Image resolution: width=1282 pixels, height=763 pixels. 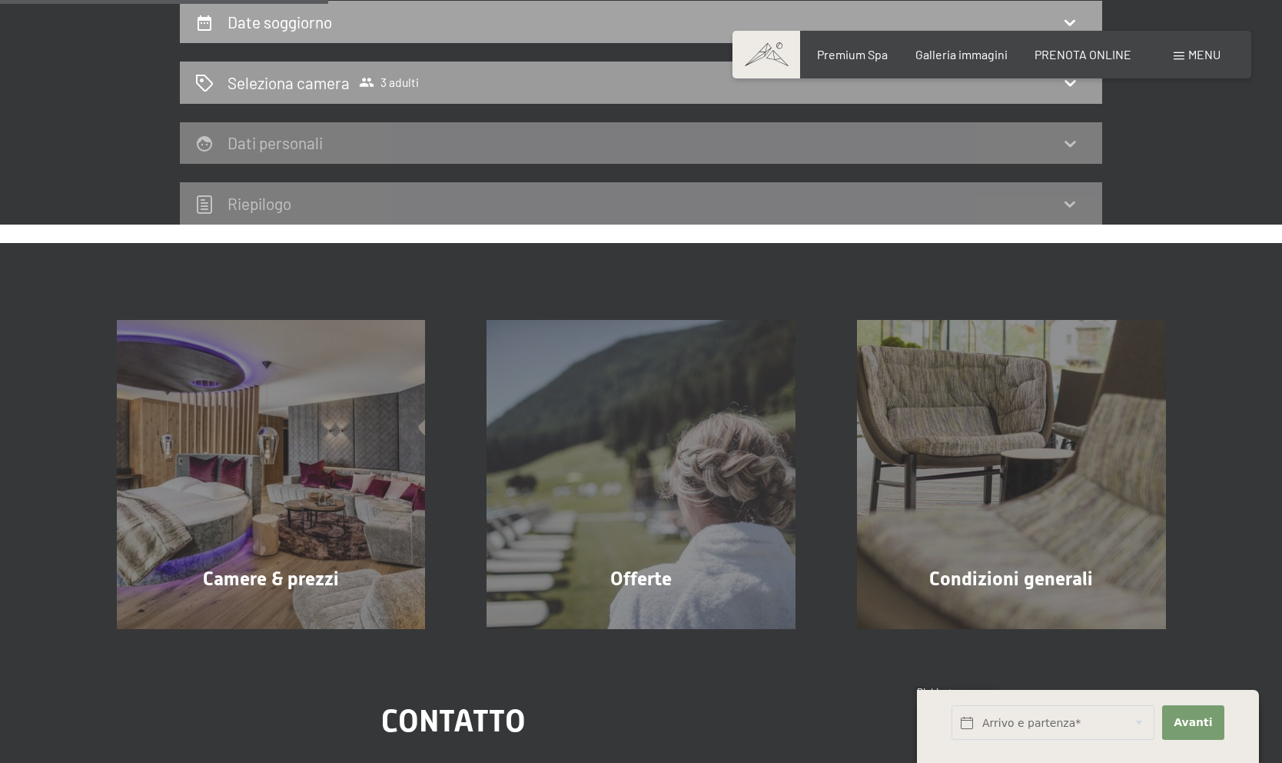 What do you see at coordinates (962, 54) in the screenshot?
I see `span: Galleria immagini` at bounding box center [962, 54].